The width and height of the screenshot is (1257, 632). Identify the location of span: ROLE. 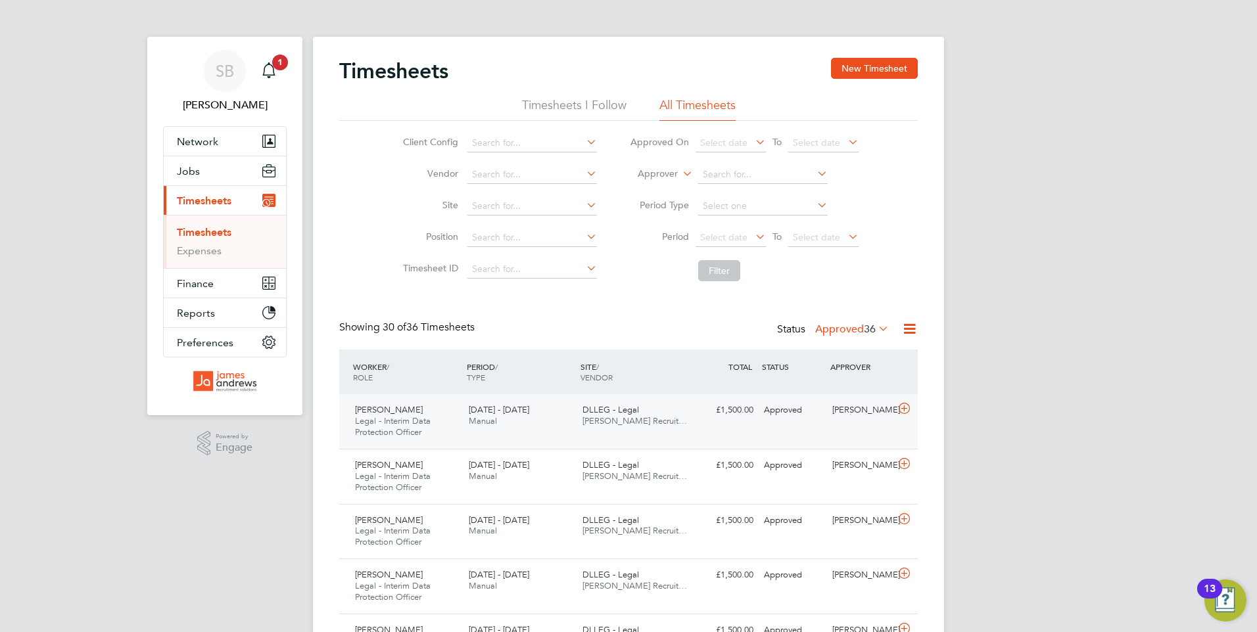
(363, 377).